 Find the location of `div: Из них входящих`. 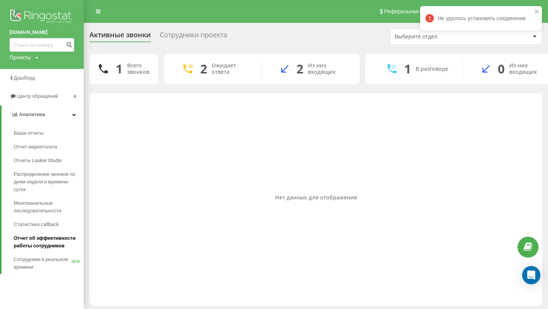

div: Из них входящих is located at coordinates (328, 69).